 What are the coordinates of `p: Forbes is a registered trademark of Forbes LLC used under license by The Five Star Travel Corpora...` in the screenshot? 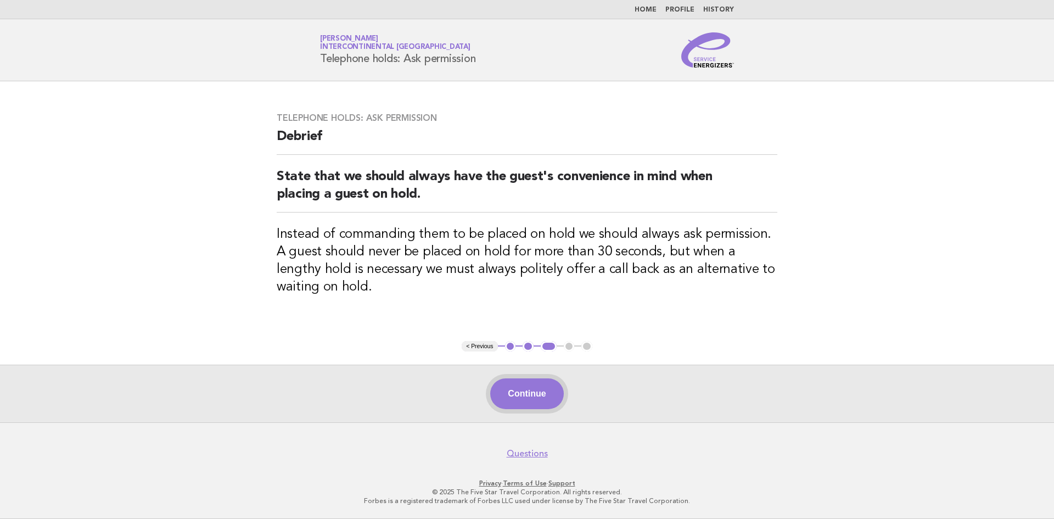 It's located at (527, 501).